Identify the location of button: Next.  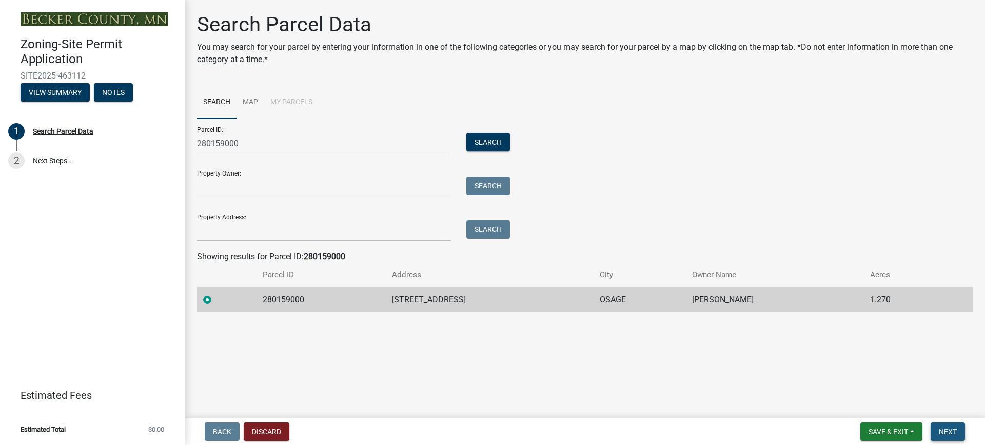
(948, 432).